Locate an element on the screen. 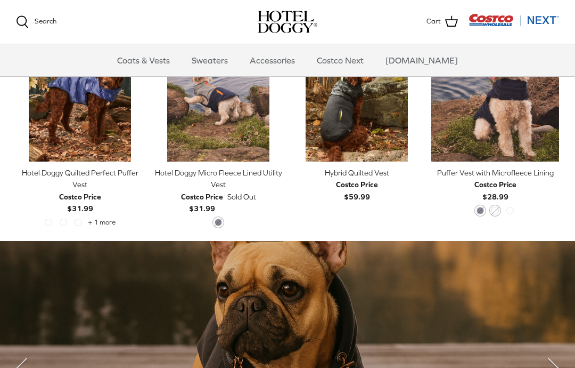  img: Costco Next is located at coordinates (514, 20).